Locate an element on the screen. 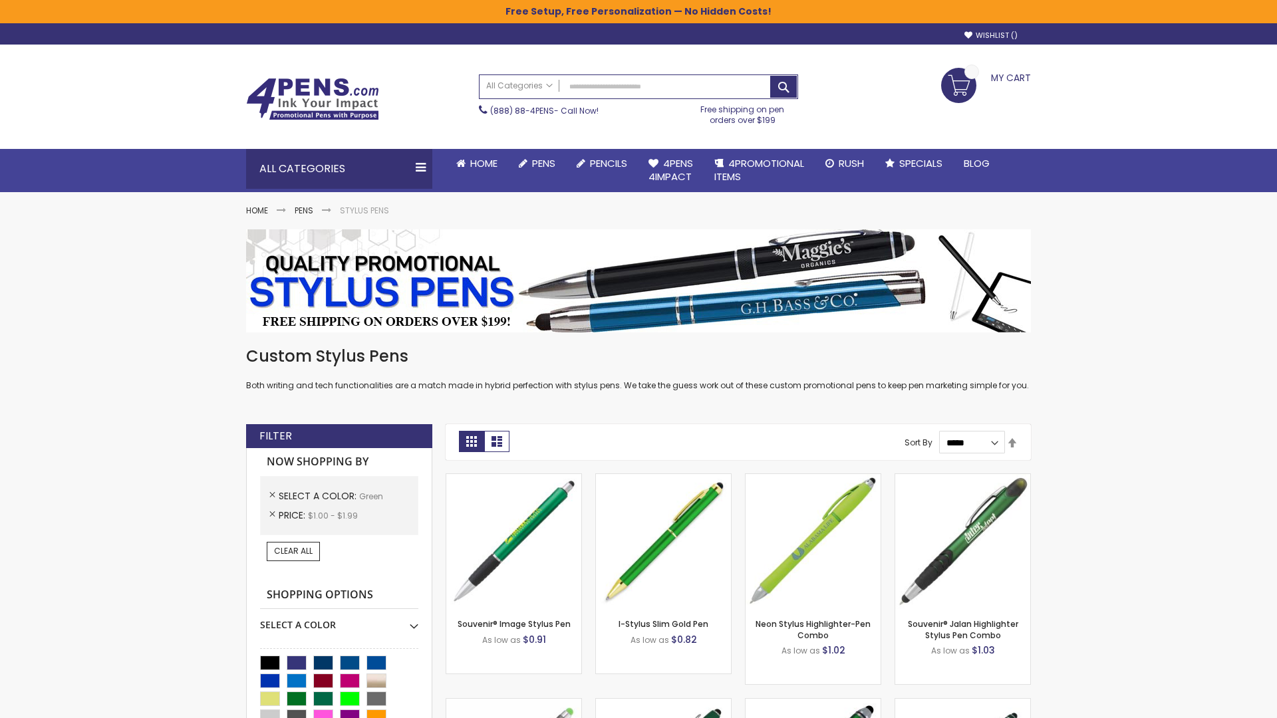 The height and width of the screenshot is (718, 1277). span: Select A Color is located at coordinates (319, 496).